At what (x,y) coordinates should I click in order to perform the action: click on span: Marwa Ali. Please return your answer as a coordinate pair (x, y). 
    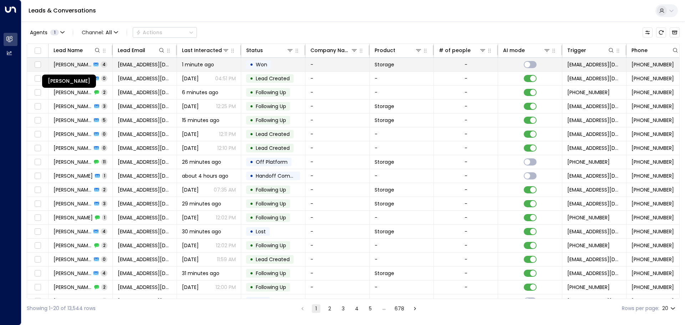
    Looking at the image, I should click on (72, 120).